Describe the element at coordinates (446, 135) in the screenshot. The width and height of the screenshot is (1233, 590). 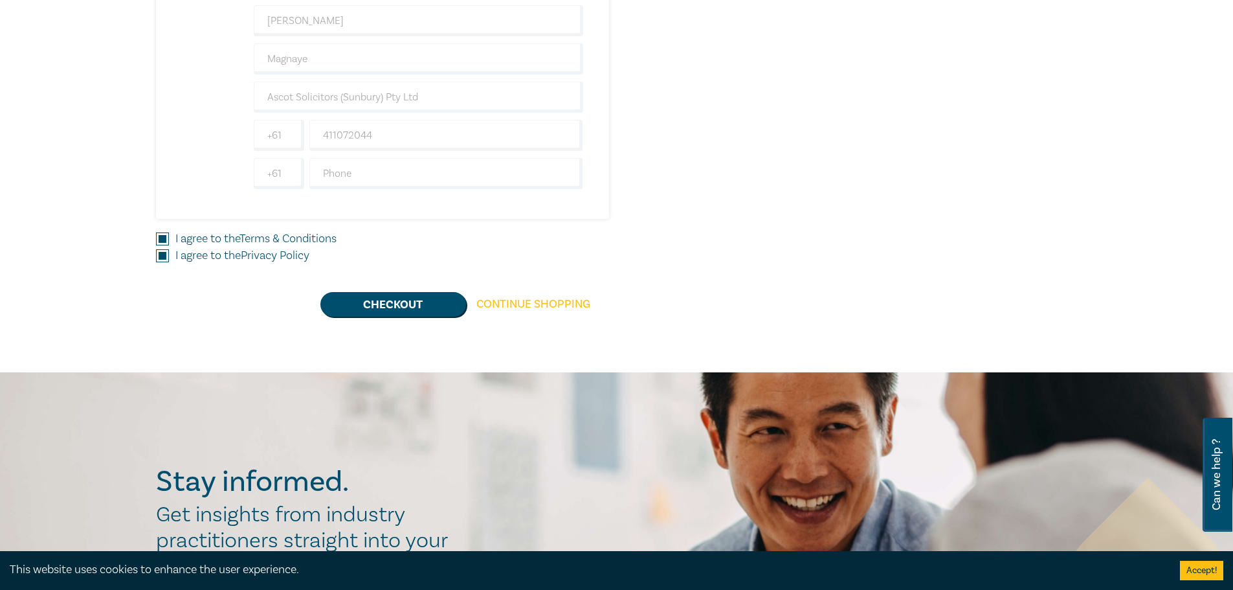
I see `input: Mobile*` at that location.